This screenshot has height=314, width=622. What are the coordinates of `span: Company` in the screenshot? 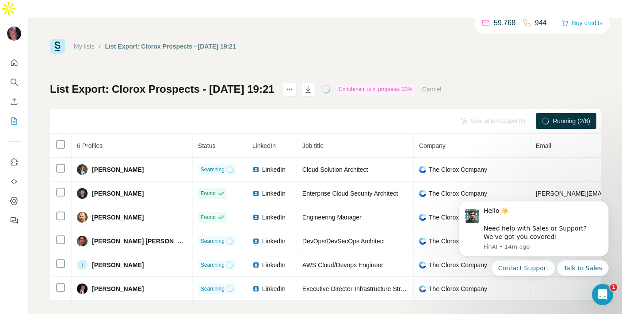 It's located at (433, 146).